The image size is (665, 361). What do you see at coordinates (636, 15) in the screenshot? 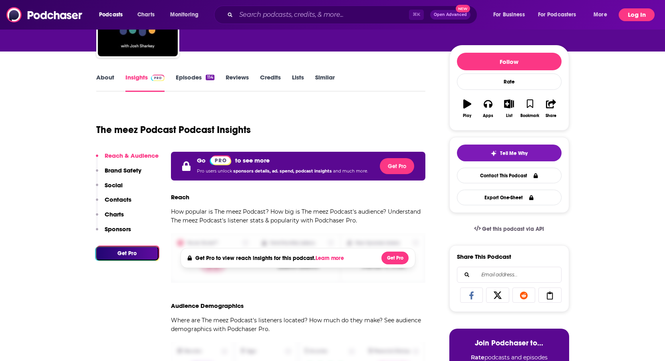
I see `button: Log In` at bounding box center [636, 15].